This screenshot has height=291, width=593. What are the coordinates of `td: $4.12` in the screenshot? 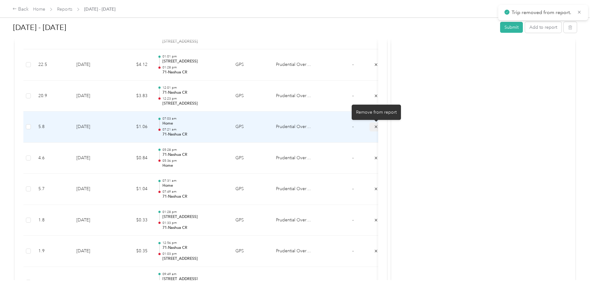 It's located at (134, 65).